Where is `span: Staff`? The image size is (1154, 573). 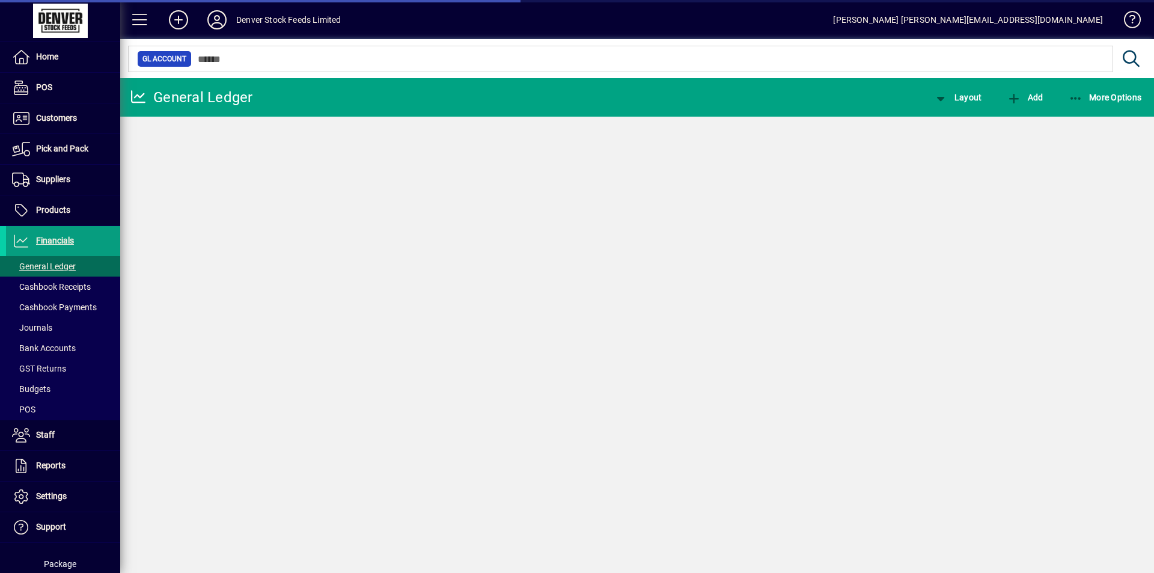
span: Staff is located at coordinates (45, 435).